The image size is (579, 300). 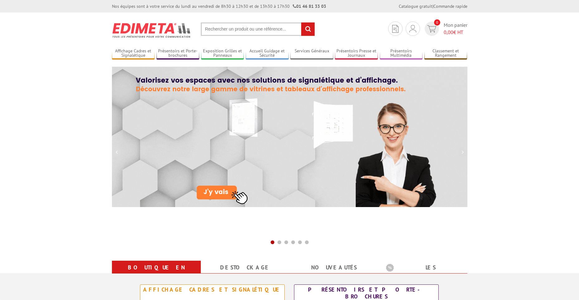 I want to click on span: 0,00, so click(x=448, y=32).